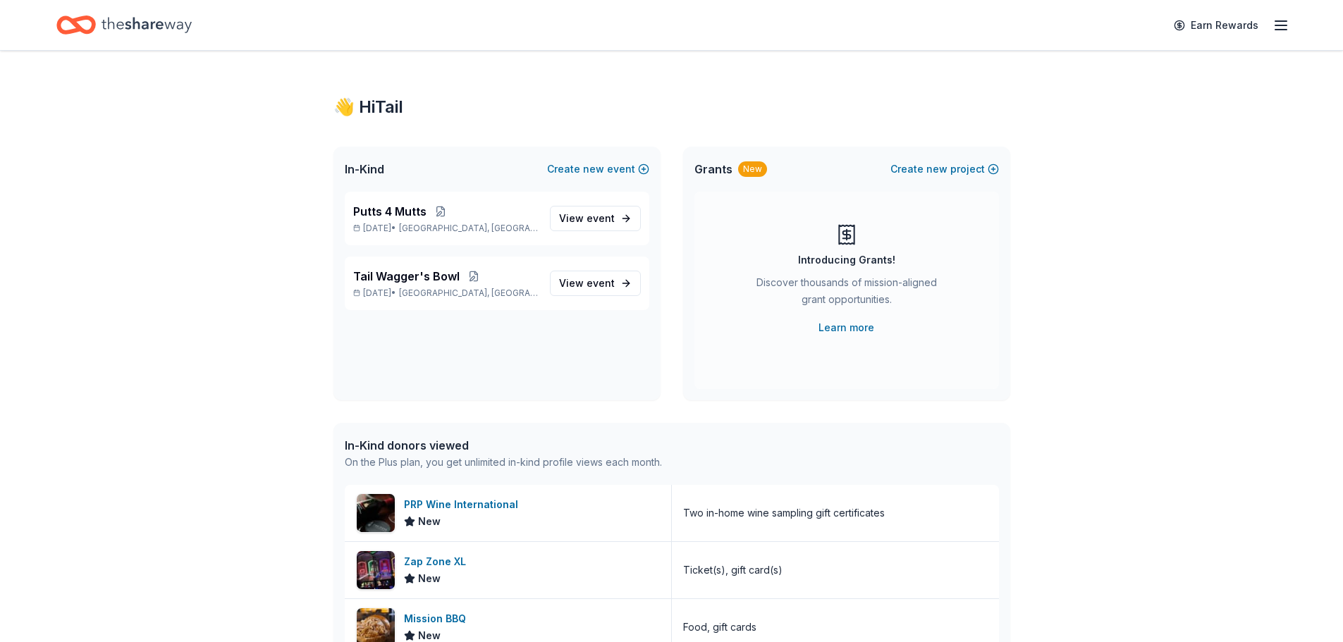 The height and width of the screenshot is (642, 1343). What do you see at coordinates (720, 628) in the screenshot?
I see `div: Food, gift cards` at bounding box center [720, 628].